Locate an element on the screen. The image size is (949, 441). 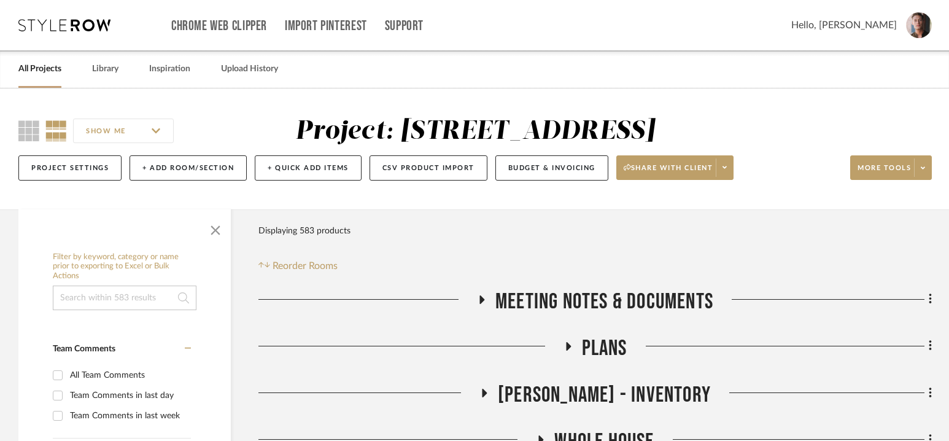
a: Chrome Web Clipper is located at coordinates (219, 26).